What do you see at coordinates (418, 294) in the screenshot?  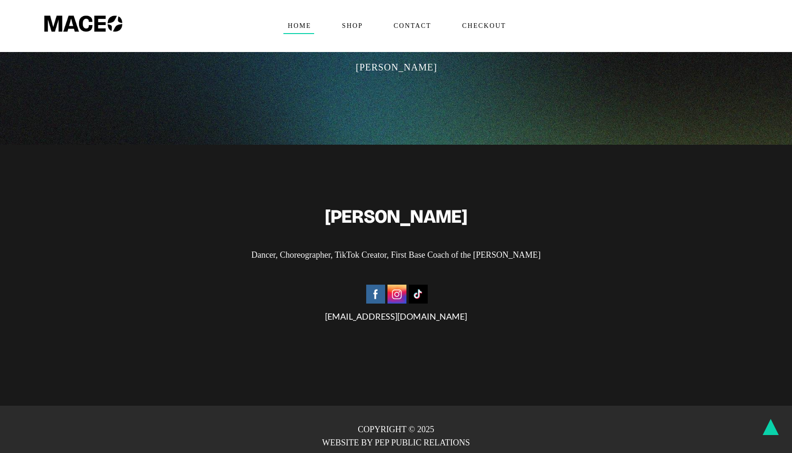 I see `img: Tiktok` at bounding box center [418, 294].